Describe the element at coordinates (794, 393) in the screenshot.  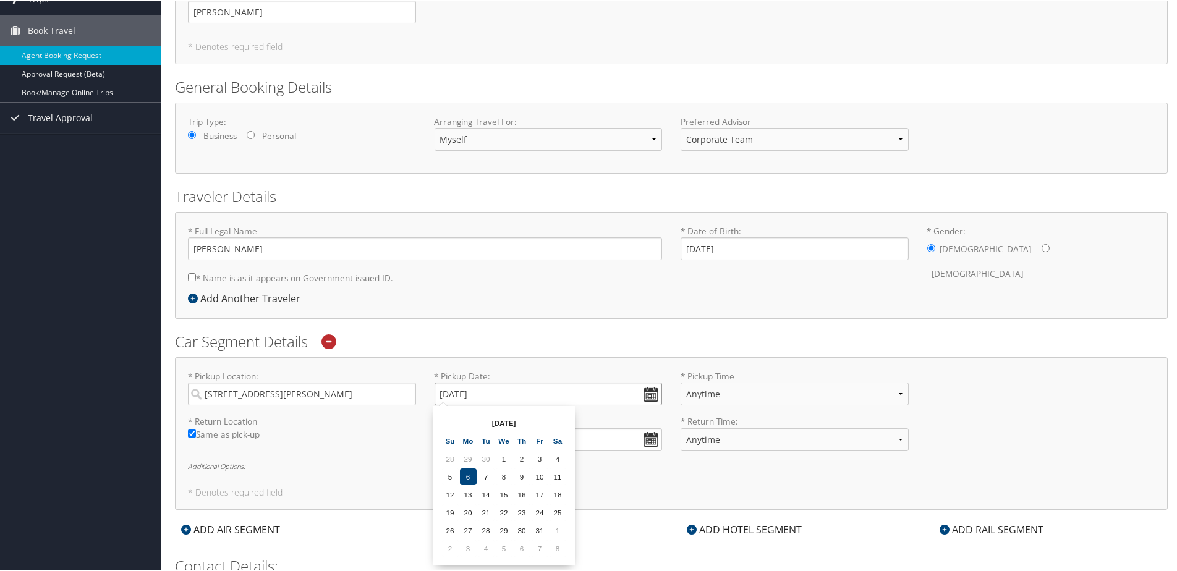
I see `select: * Pickup Time` at that location.